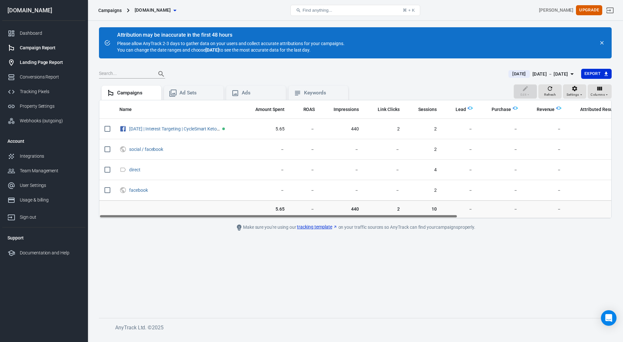 The height and width of the screenshot is (342, 623). What do you see at coordinates (423, 170) in the screenshot?
I see `span: 4` at bounding box center [423, 170].